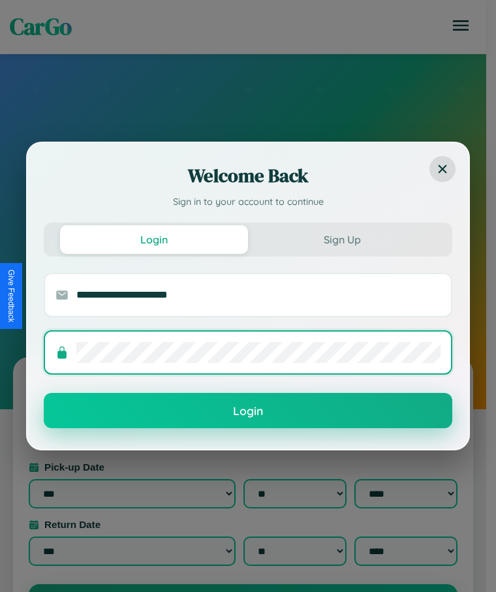  Describe the element at coordinates (248, 202) in the screenshot. I see `p: Sign in to your account to continue` at that location.